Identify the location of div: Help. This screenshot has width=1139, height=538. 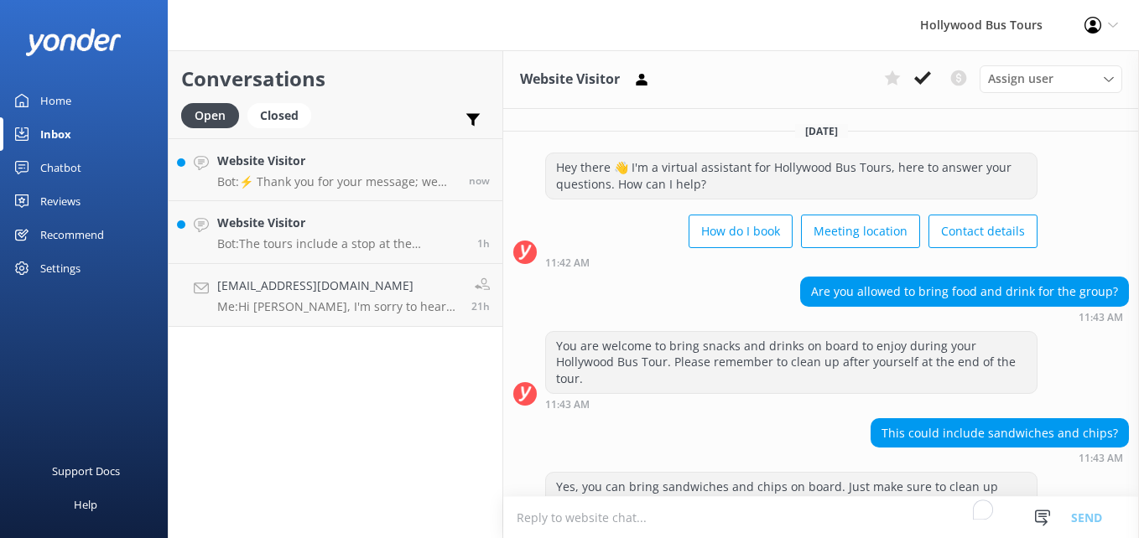
(86, 505).